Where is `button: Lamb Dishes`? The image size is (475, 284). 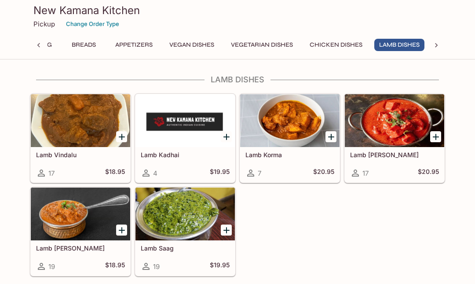 button: Lamb Dishes is located at coordinates (400, 45).